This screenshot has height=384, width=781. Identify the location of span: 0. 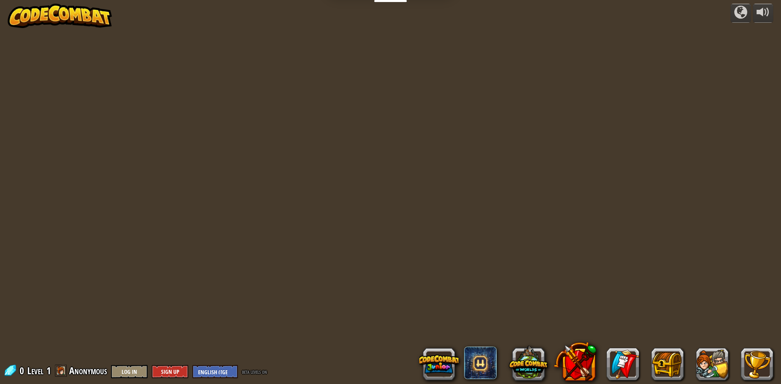
(23, 371).